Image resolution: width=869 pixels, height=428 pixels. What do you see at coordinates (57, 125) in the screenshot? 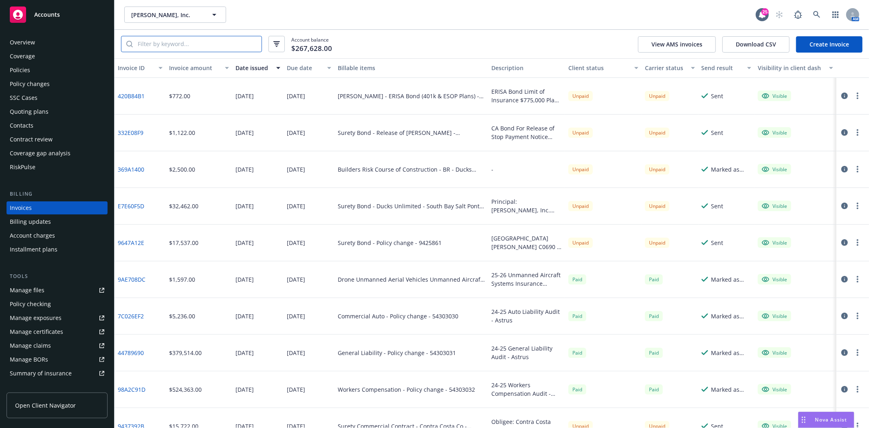
I see `a: Contacts` at bounding box center [57, 125].